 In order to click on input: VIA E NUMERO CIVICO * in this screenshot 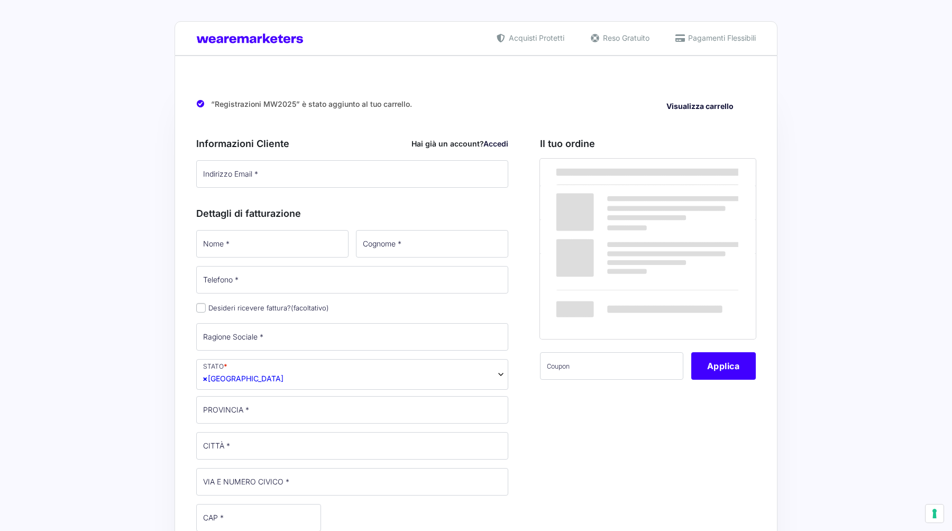, I will do `click(352, 482)`.